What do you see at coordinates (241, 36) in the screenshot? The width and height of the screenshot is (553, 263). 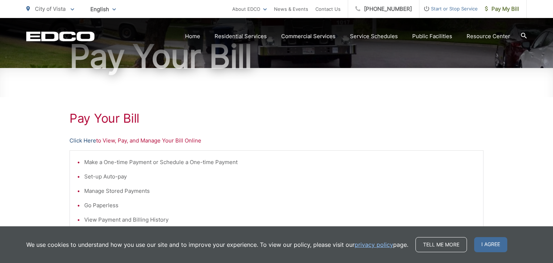 I see `a: Residential Services` at bounding box center [241, 36].